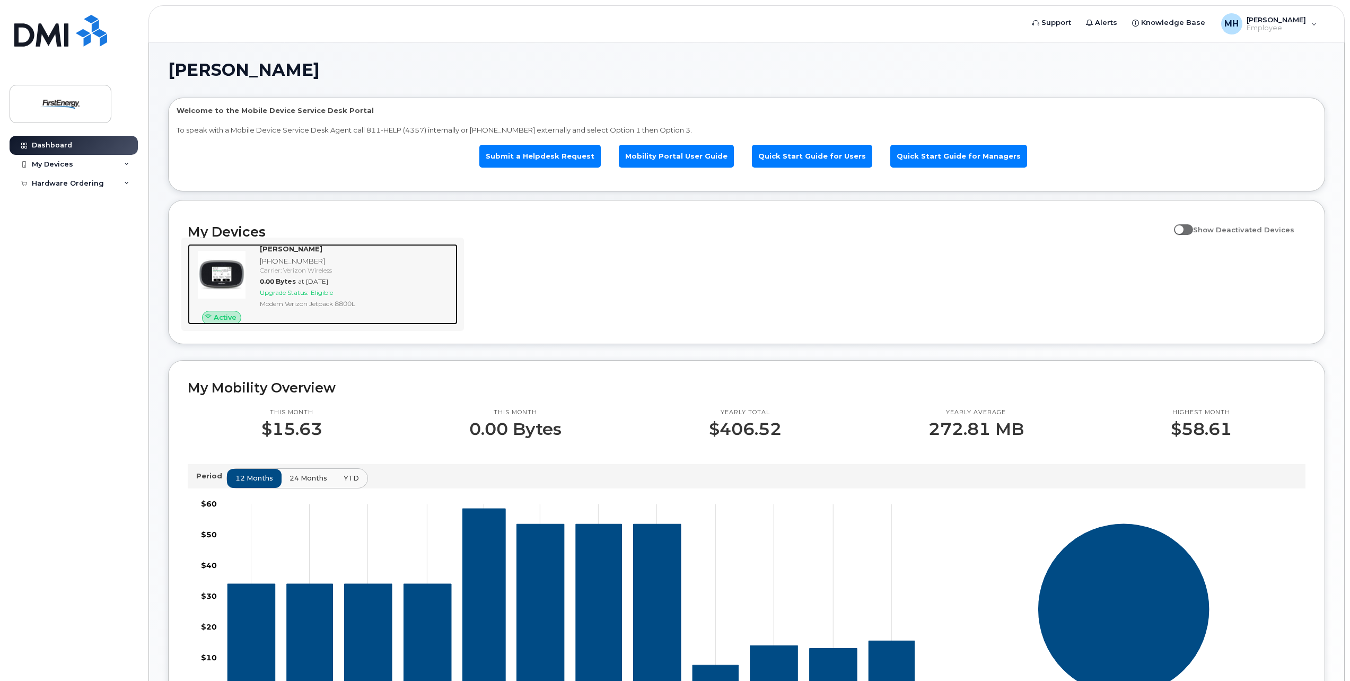  What do you see at coordinates (515, 429) in the screenshot?
I see `p: 0.00 Bytes` at bounding box center [515, 429].